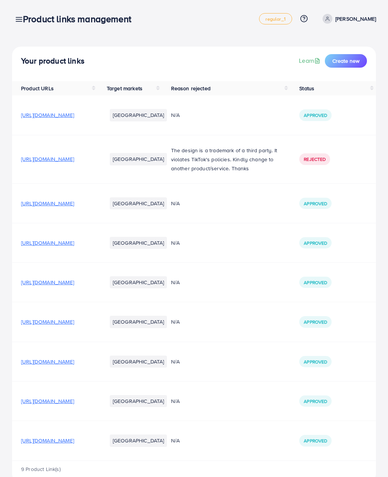 The height and width of the screenshot is (477, 388). What do you see at coordinates (191, 88) in the screenshot?
I see `span: Reason rejected` at bounding box center [191, 88].